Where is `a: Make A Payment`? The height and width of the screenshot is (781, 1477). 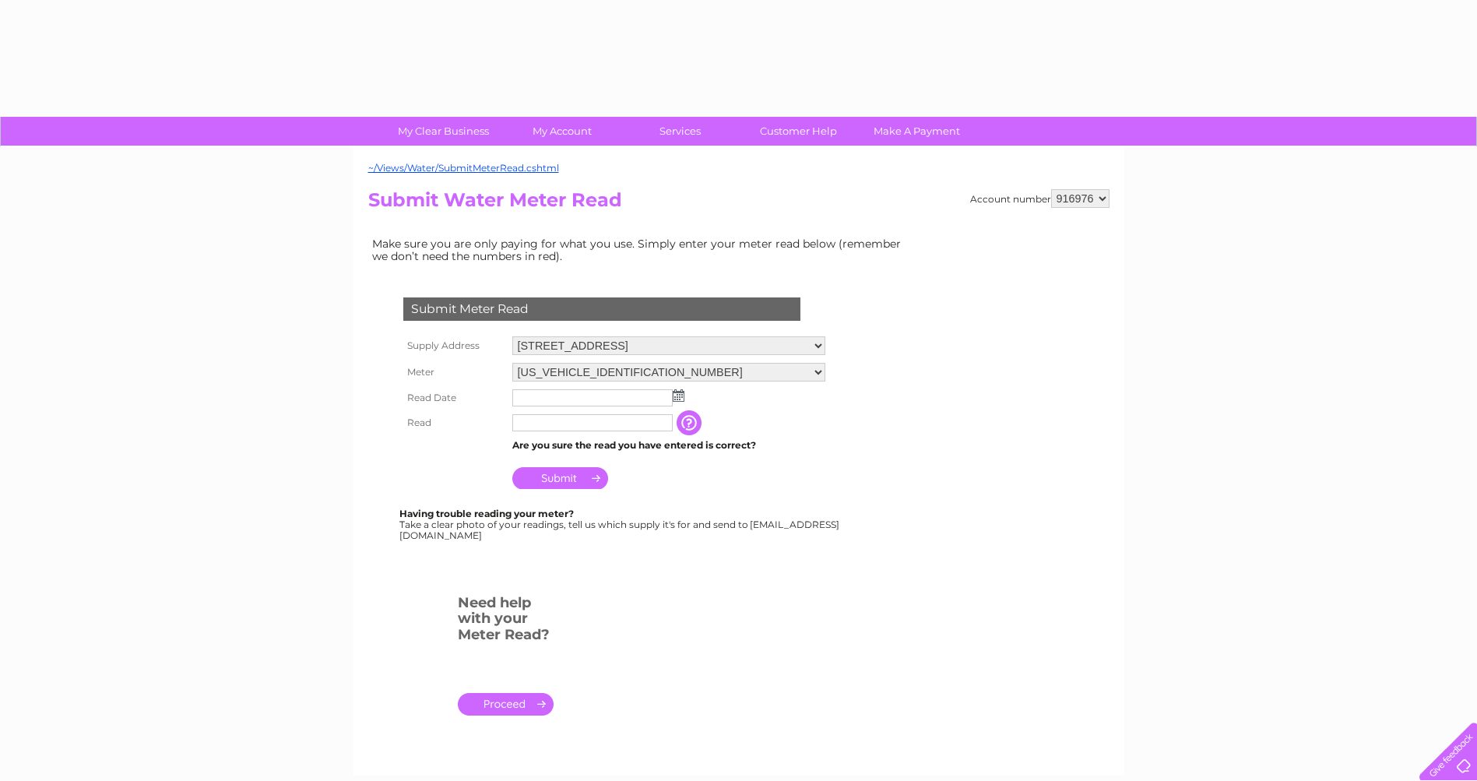
a: Make A Payment is located at coordinates (917, 131).